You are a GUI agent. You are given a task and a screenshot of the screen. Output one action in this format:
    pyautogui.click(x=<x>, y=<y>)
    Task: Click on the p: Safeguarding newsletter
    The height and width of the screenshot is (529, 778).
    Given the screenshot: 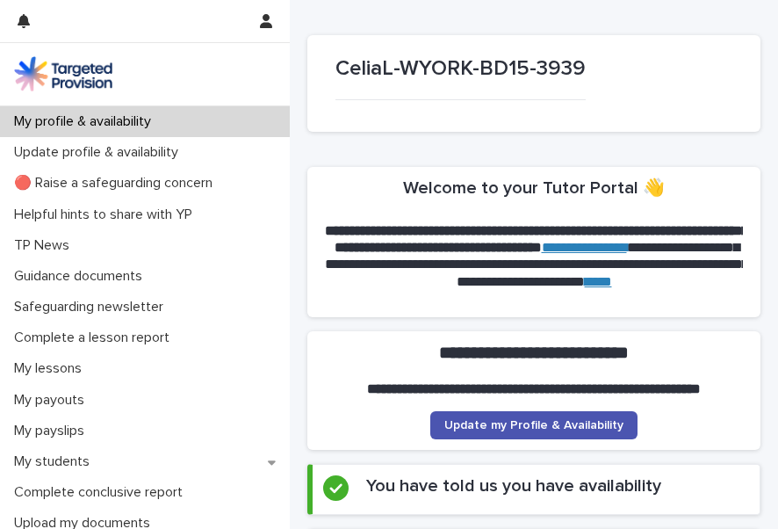 What is the action you would take?
    pyautogui.click(x=92, y=307)
    